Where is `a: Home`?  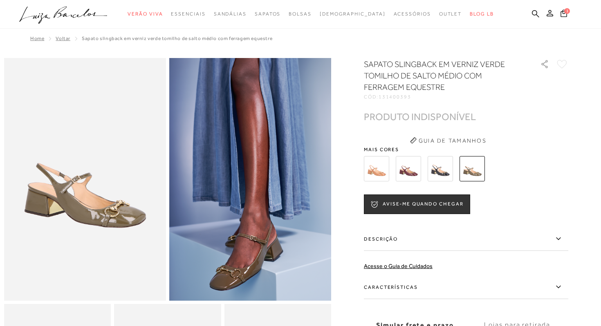
a: Home is located at coordinates (37, 38).